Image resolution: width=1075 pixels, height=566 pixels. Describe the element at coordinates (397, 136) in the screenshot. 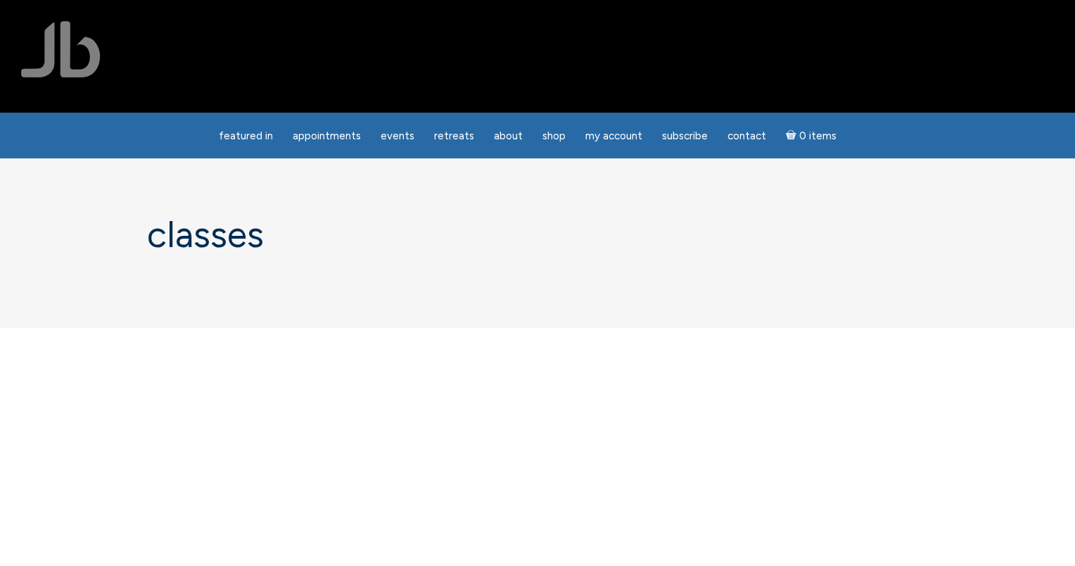

I see `a: Events` at that location.